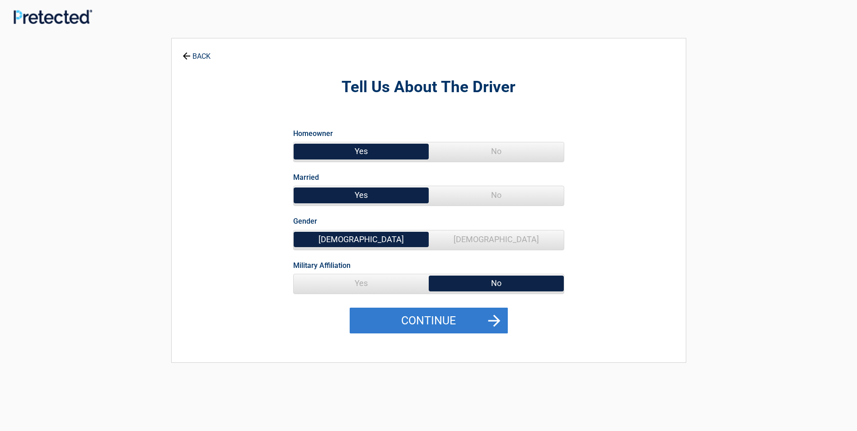  I want to click on button: Continue, so click(429, 321).